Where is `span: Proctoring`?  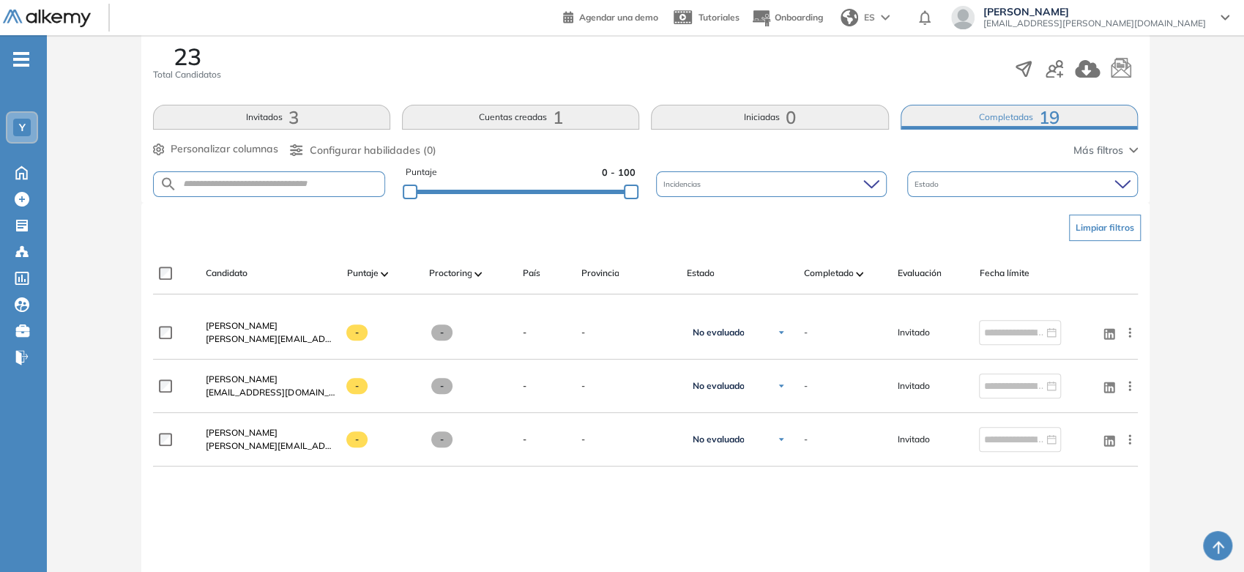 span: Proctoring is located at coordinates (449, 273).